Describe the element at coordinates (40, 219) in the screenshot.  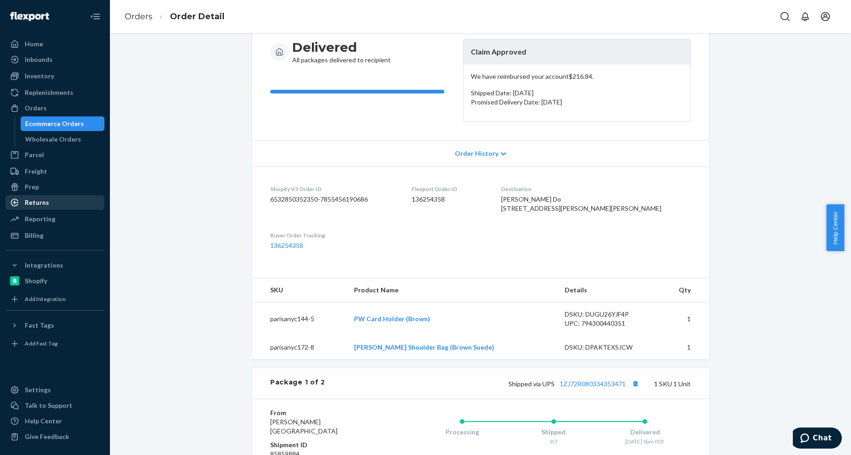
I see `div: Reporting` at that location.